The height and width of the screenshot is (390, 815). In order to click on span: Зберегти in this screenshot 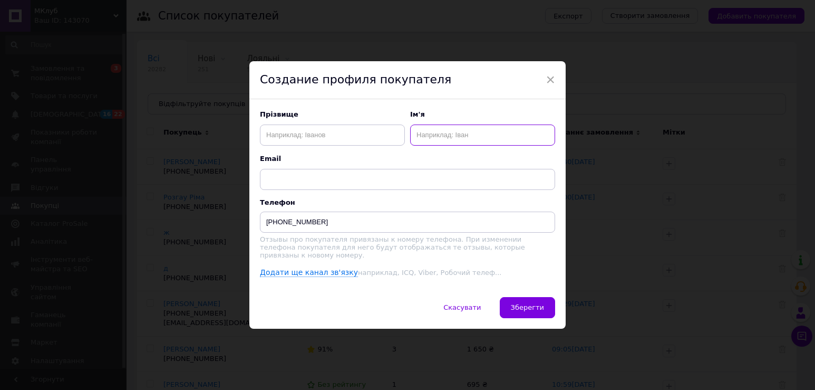, I will do `click(527, 307)`.